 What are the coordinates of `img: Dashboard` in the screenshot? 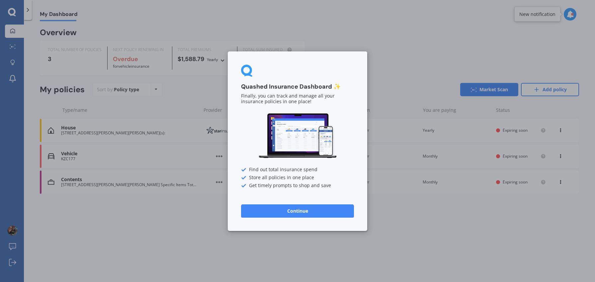 It's located at (298, 136).